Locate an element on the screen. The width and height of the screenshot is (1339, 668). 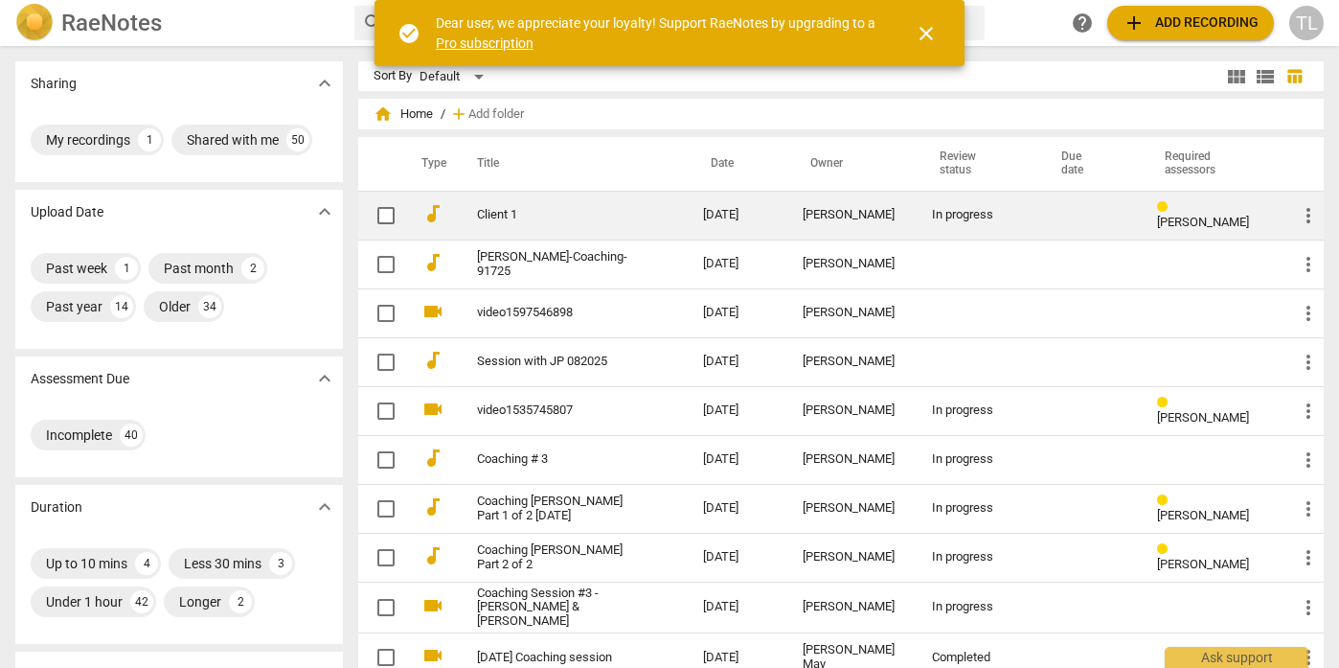
div: 42 is located at coordinates (142, 601).